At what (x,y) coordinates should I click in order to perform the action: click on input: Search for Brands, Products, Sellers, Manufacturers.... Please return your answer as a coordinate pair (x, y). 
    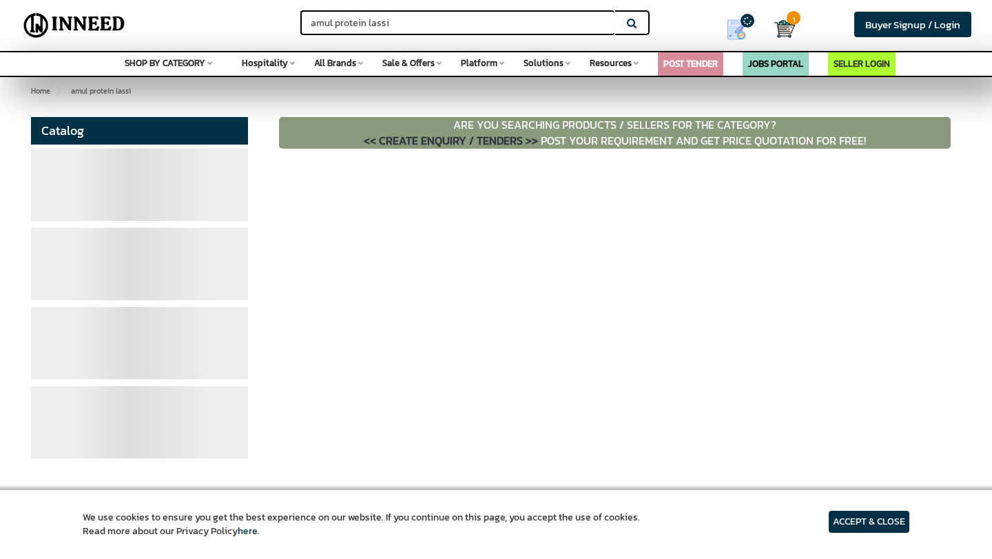
    Looking at the image, I should click on (457, 23).